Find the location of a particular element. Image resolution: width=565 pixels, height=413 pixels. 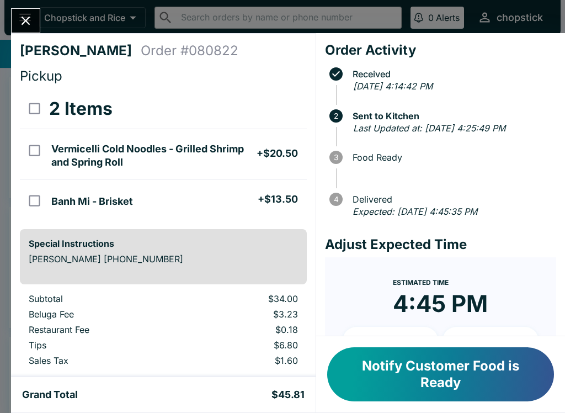

h5: Banh Mi - Brisket is located at coordinates (92, 202).